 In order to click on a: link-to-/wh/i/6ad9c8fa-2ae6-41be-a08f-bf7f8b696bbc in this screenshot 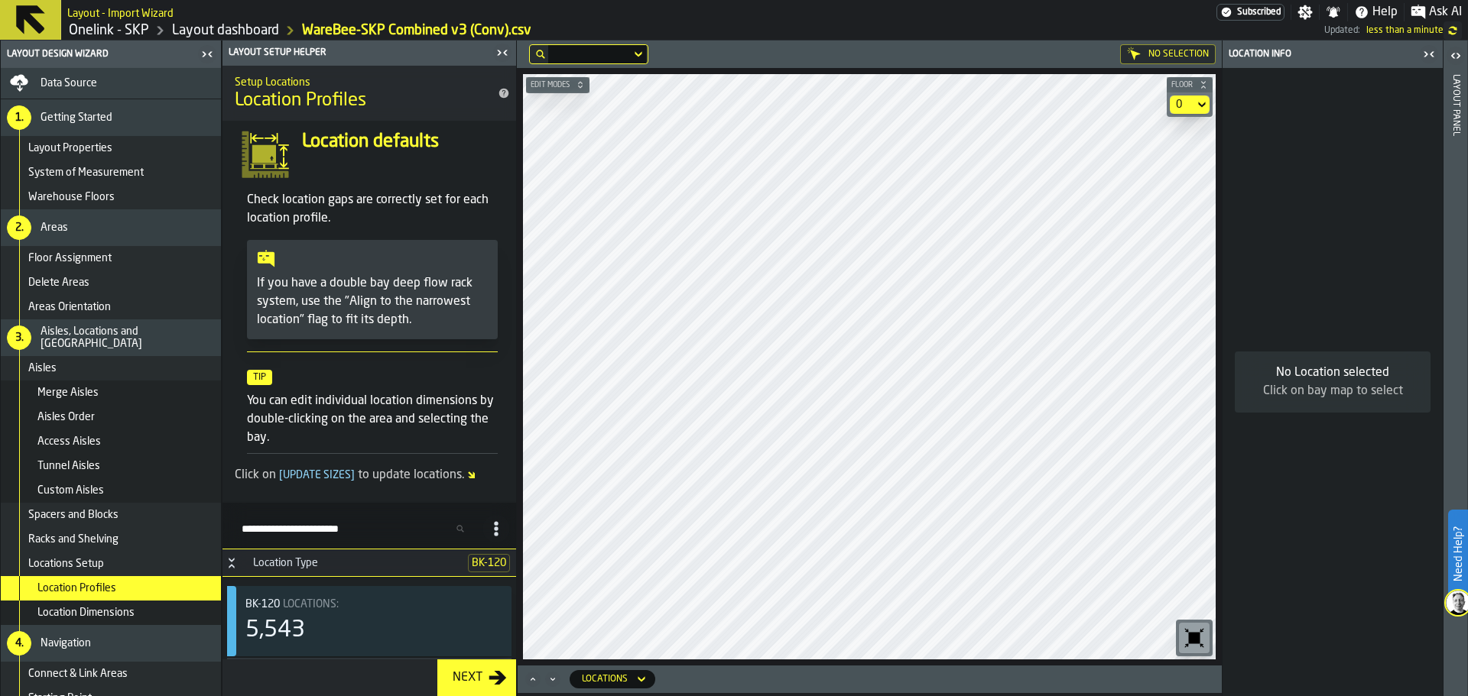, I will do `click(109, 31)`.